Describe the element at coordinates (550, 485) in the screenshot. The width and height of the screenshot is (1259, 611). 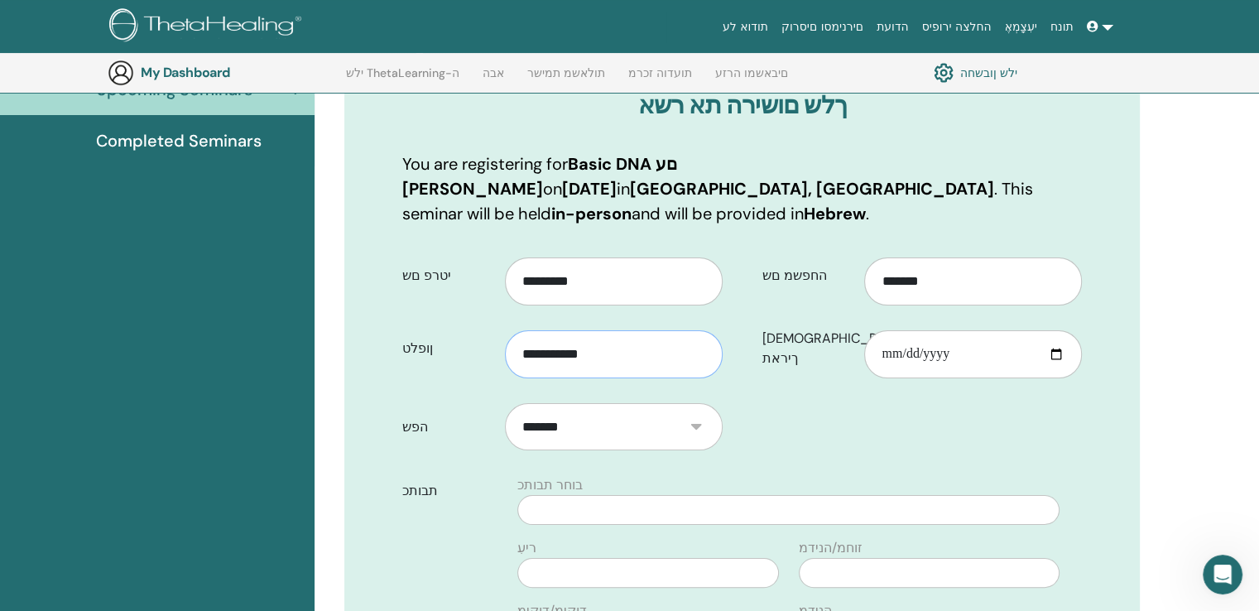
I see `label: בוחר תבותכ` at that location.